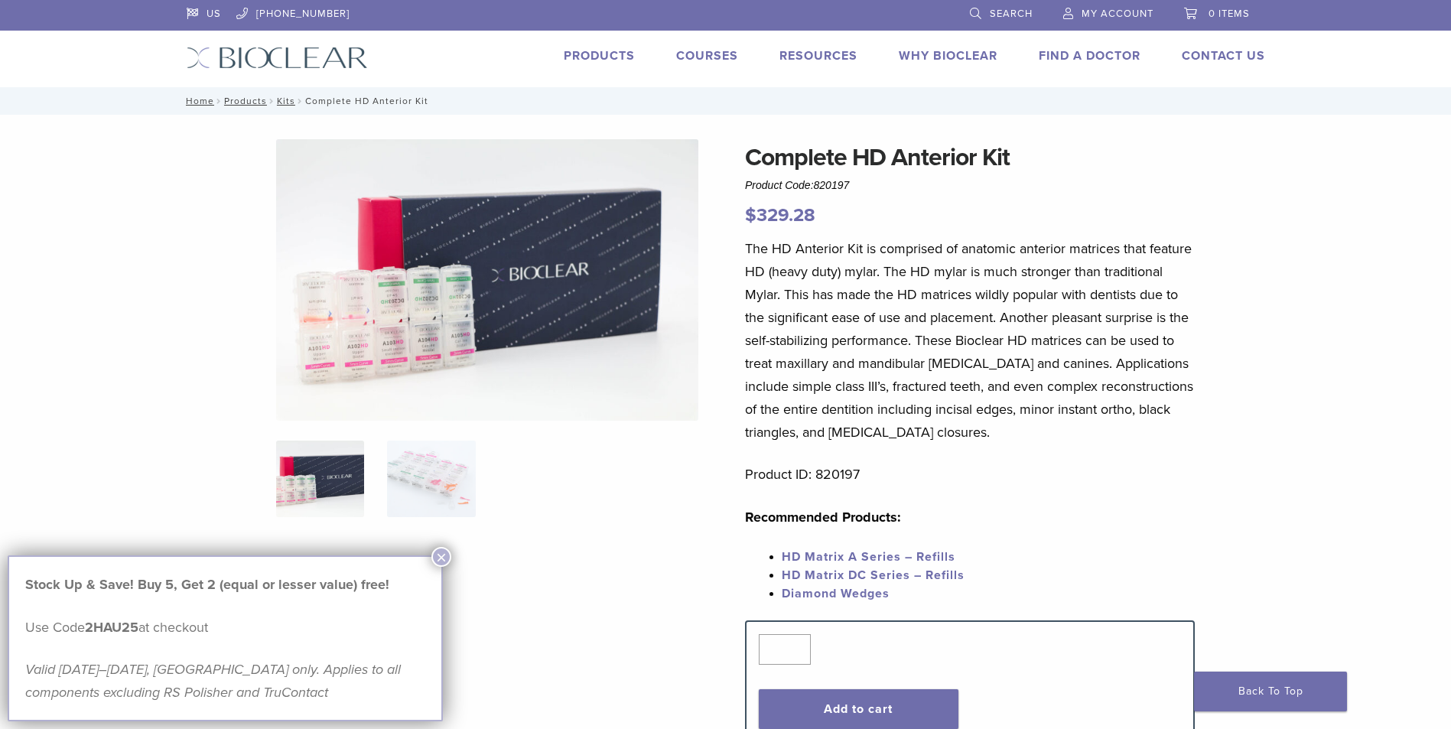 The height and width of the screenshot is (729, 1451). Describe the element at coordinates (431, 479) in the screenshot. I see `img: Complete HD Anterior Kit - Image 2` at that location.